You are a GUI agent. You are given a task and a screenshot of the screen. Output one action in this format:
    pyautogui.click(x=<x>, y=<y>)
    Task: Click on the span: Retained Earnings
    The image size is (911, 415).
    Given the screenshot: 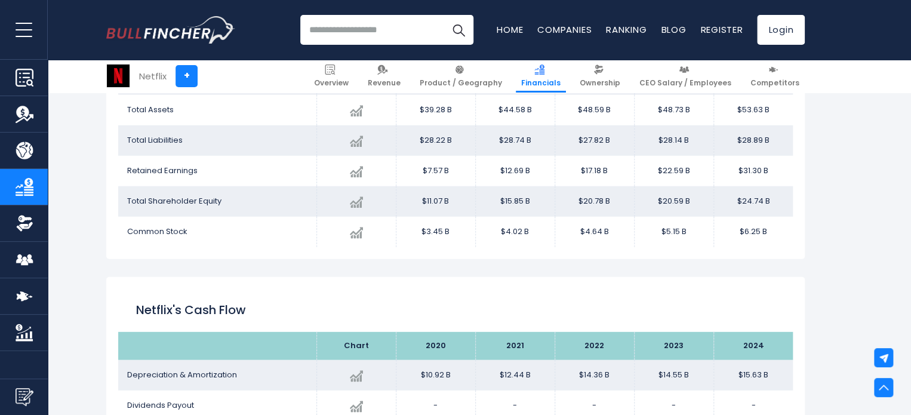 What is the action you would take?
    pyautogui.click(x=162, y=170)
    